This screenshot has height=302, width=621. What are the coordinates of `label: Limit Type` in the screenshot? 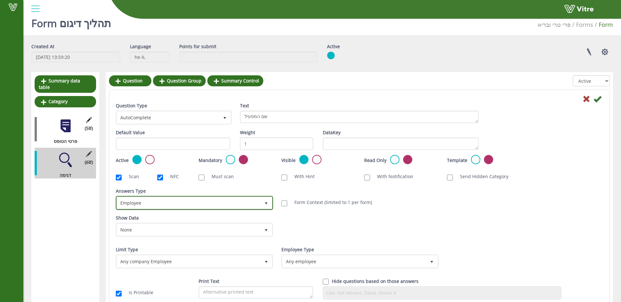 It's located at (127, 250).